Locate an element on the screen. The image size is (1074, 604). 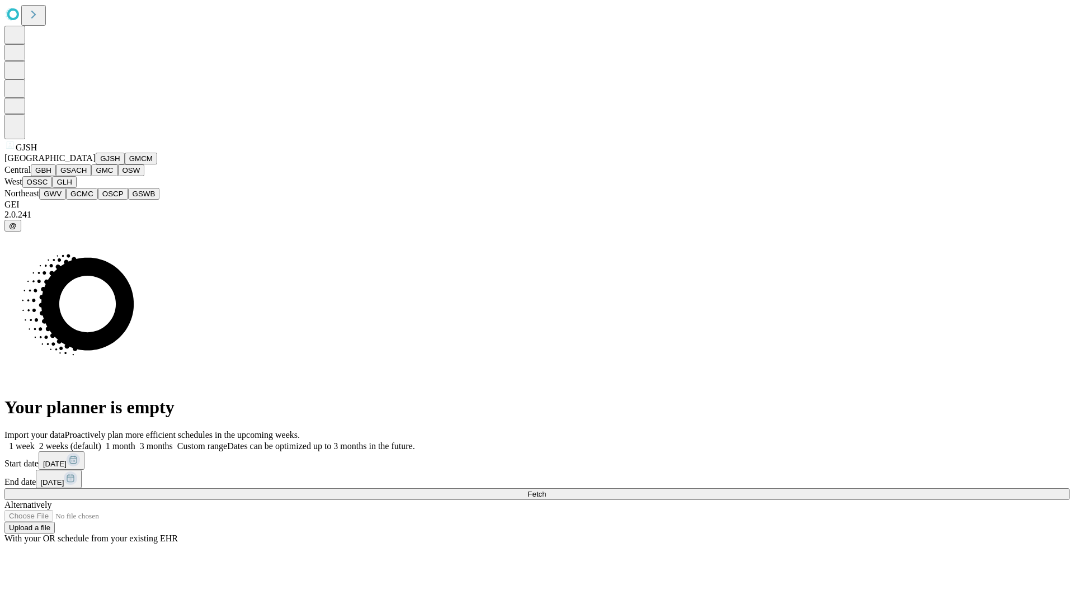
div: GEI is located at coordinates (537, 205).